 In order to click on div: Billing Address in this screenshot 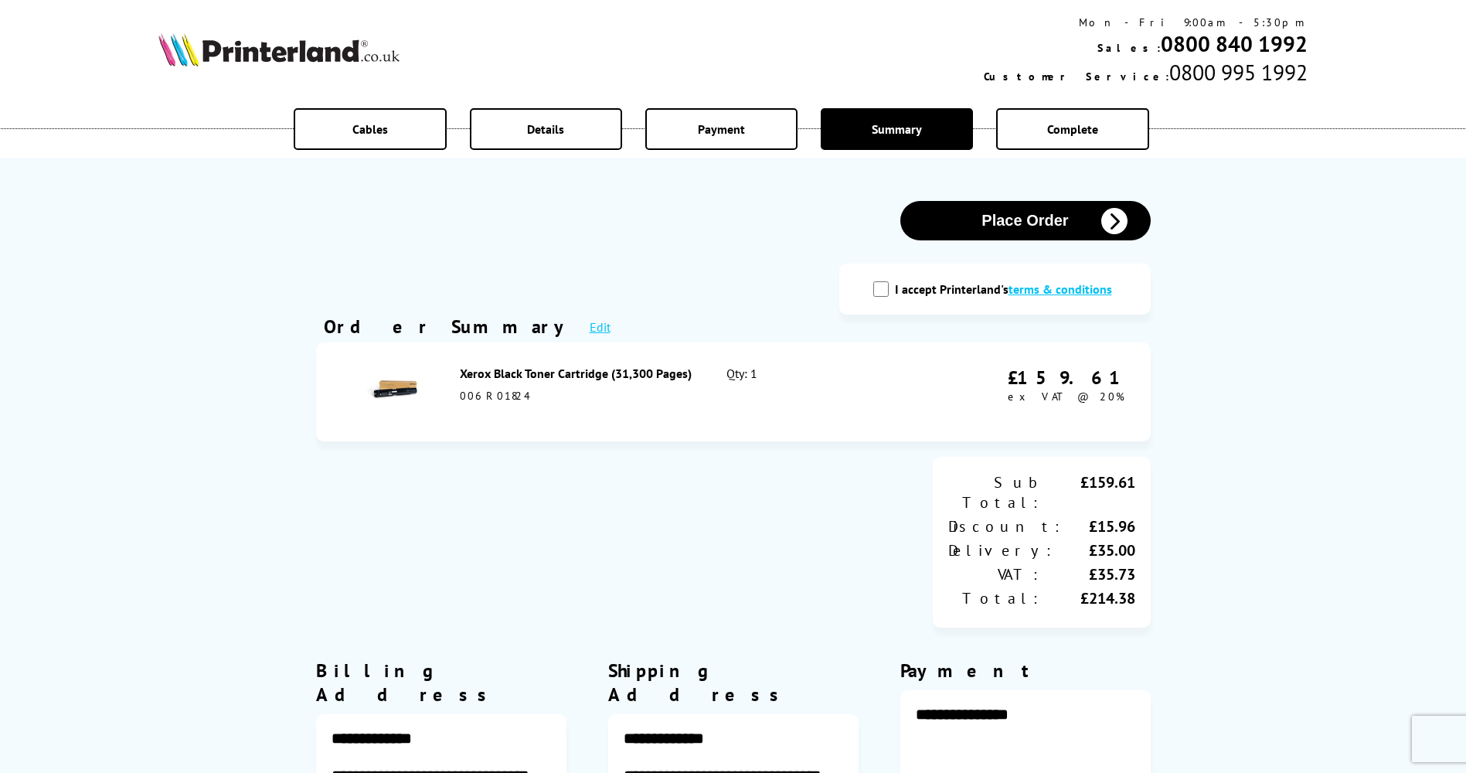, I will do `click(441, 682)`.